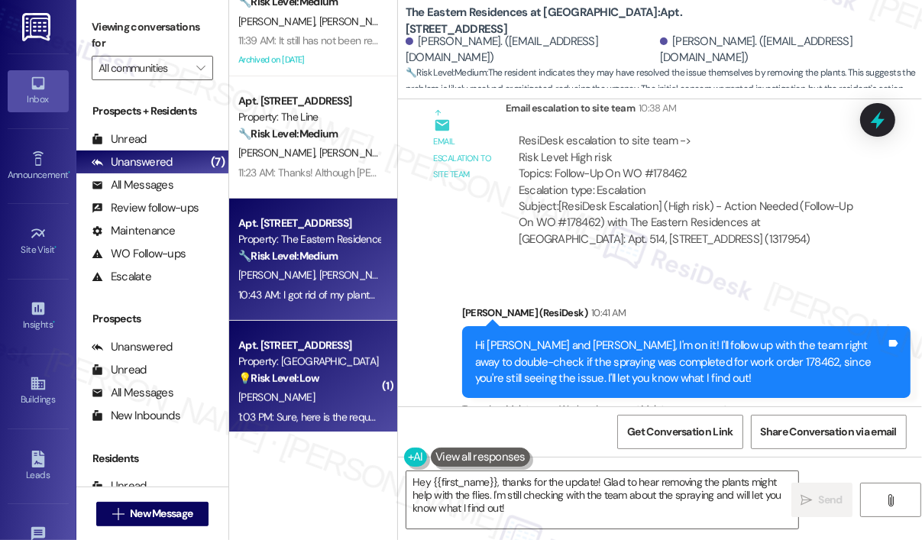  What do you see at coordinates (38, 391) in the screenshot?
I see `a: Buildings` at bounding box center [38, 391].